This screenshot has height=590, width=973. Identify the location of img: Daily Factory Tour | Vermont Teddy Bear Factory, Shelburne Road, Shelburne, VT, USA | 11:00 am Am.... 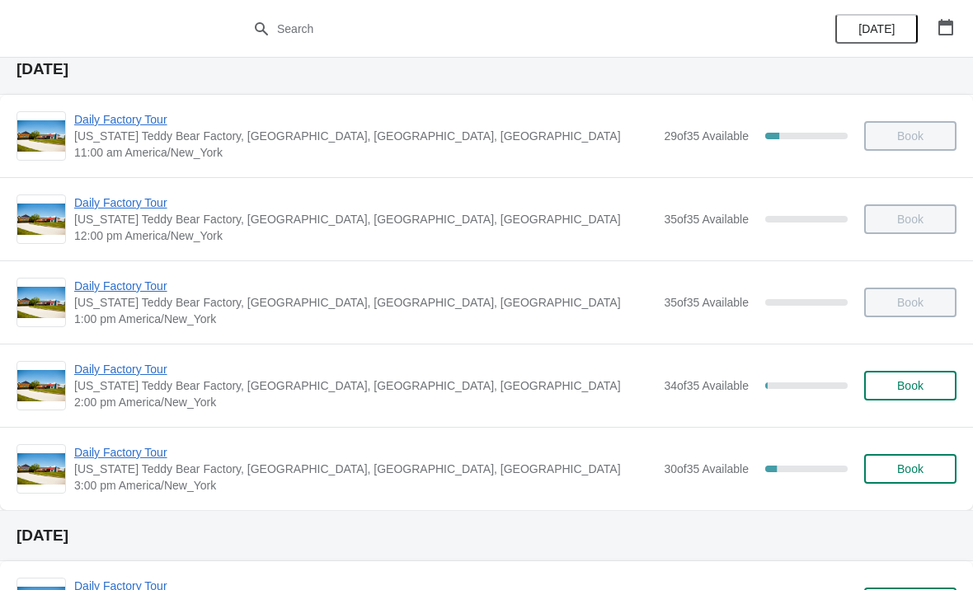
(41, 136).